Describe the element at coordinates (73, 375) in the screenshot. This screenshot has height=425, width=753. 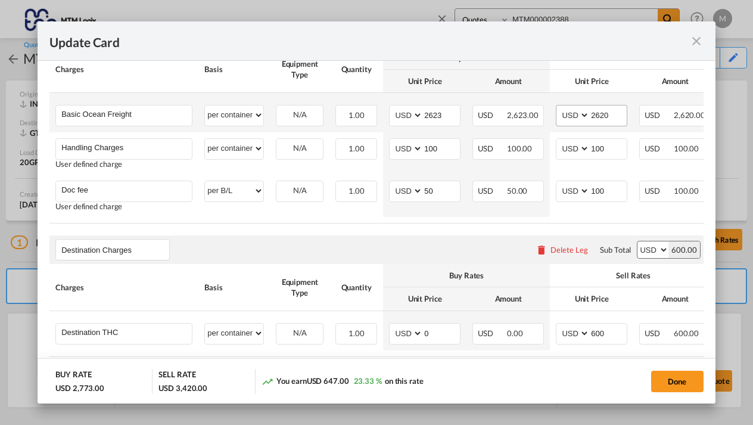
I see `div: BUY RATE` at that location.